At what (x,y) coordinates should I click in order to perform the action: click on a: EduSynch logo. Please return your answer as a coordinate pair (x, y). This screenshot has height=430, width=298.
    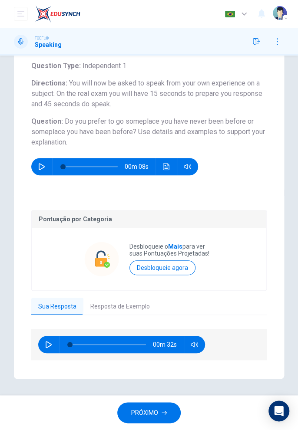
    Looking at the image, I should click on (57, 14).